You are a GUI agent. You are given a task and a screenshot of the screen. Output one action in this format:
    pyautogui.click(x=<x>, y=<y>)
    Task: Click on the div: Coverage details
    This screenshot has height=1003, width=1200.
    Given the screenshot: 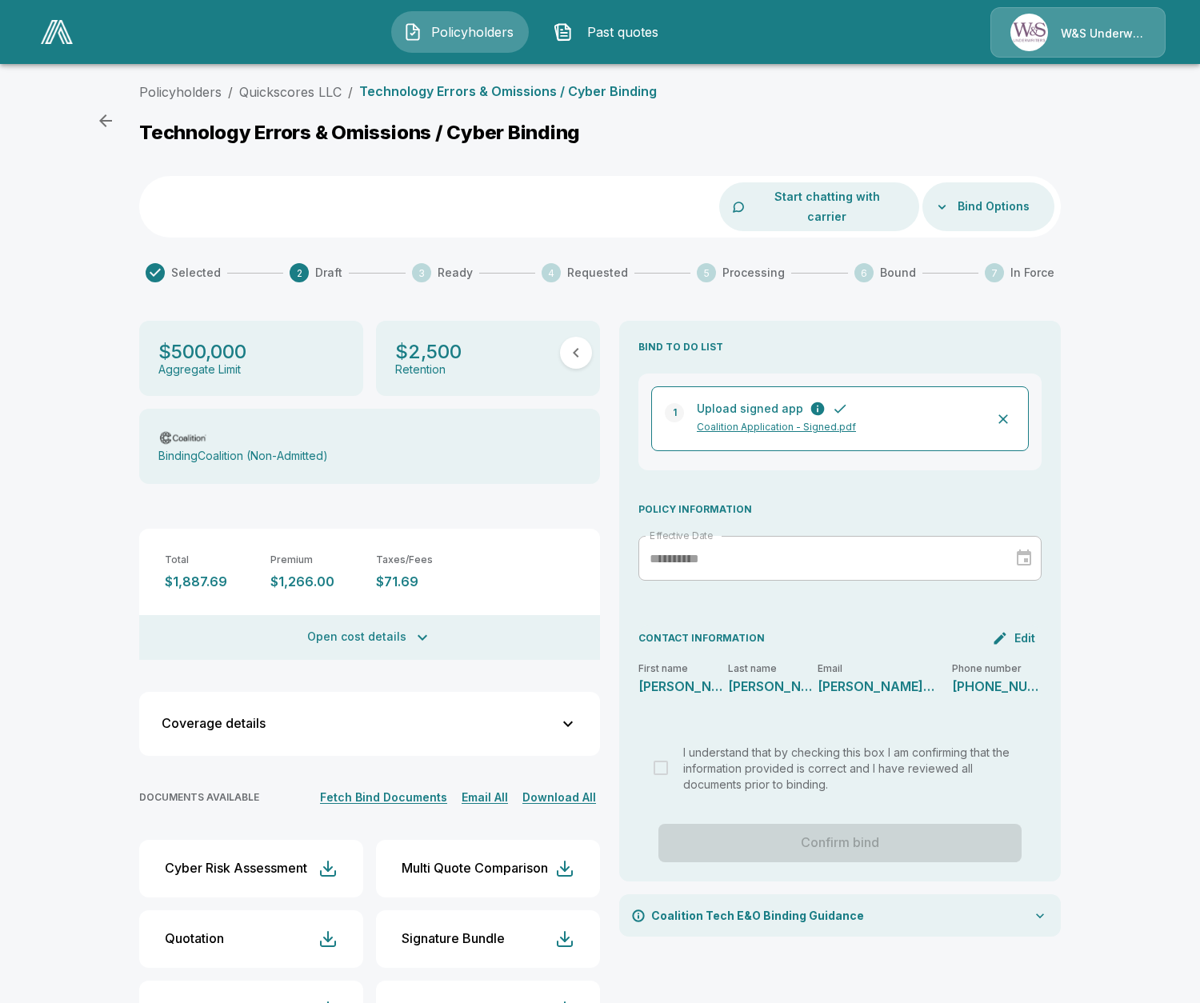 What is the action you would take?
    pyautogui.click(x=360, y=723)
    